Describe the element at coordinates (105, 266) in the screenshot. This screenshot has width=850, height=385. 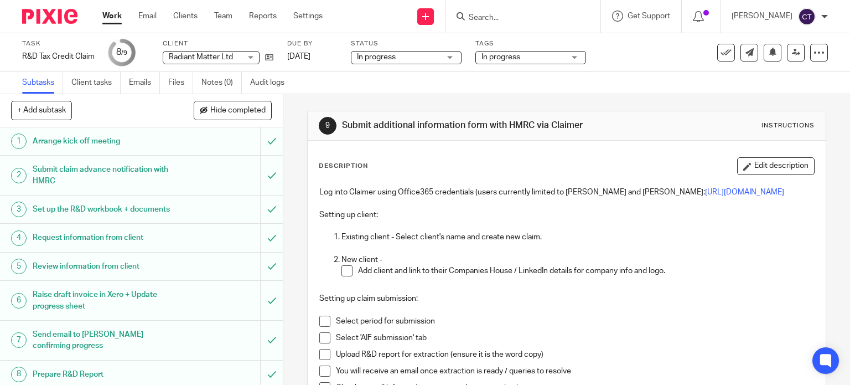
I see `h1: Review information from client` at that location.